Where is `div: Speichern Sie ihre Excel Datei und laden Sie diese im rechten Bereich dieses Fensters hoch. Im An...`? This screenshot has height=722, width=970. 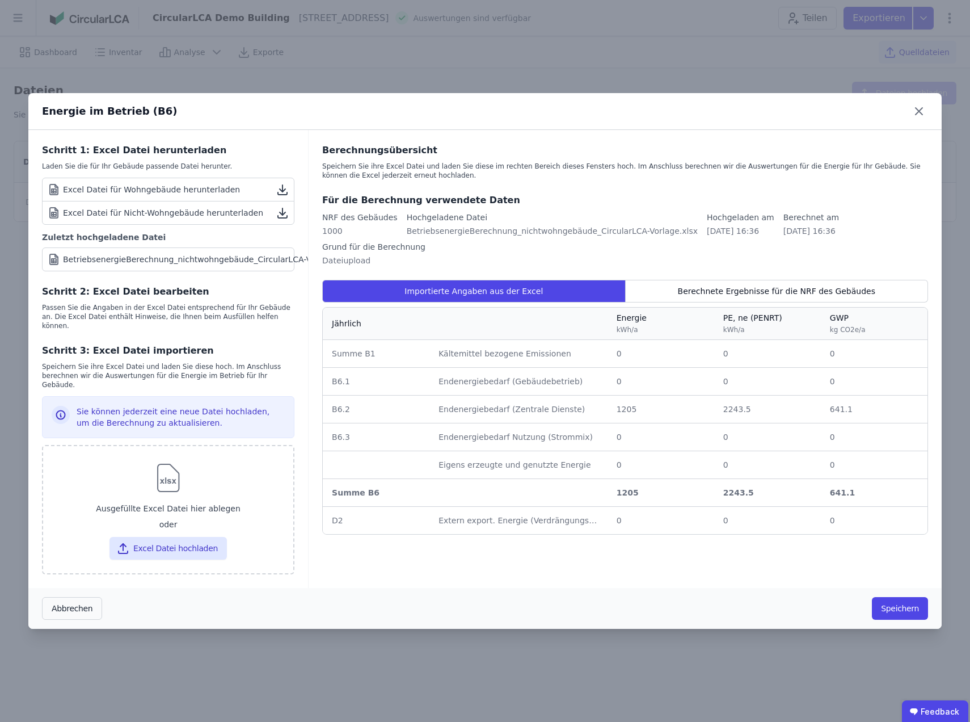 div: Speichern Sie ihre Excel Datei und laden Sie diese im rechten Bereich dieses Fensters hoch. Im An... is located at coordinates (625, 171).